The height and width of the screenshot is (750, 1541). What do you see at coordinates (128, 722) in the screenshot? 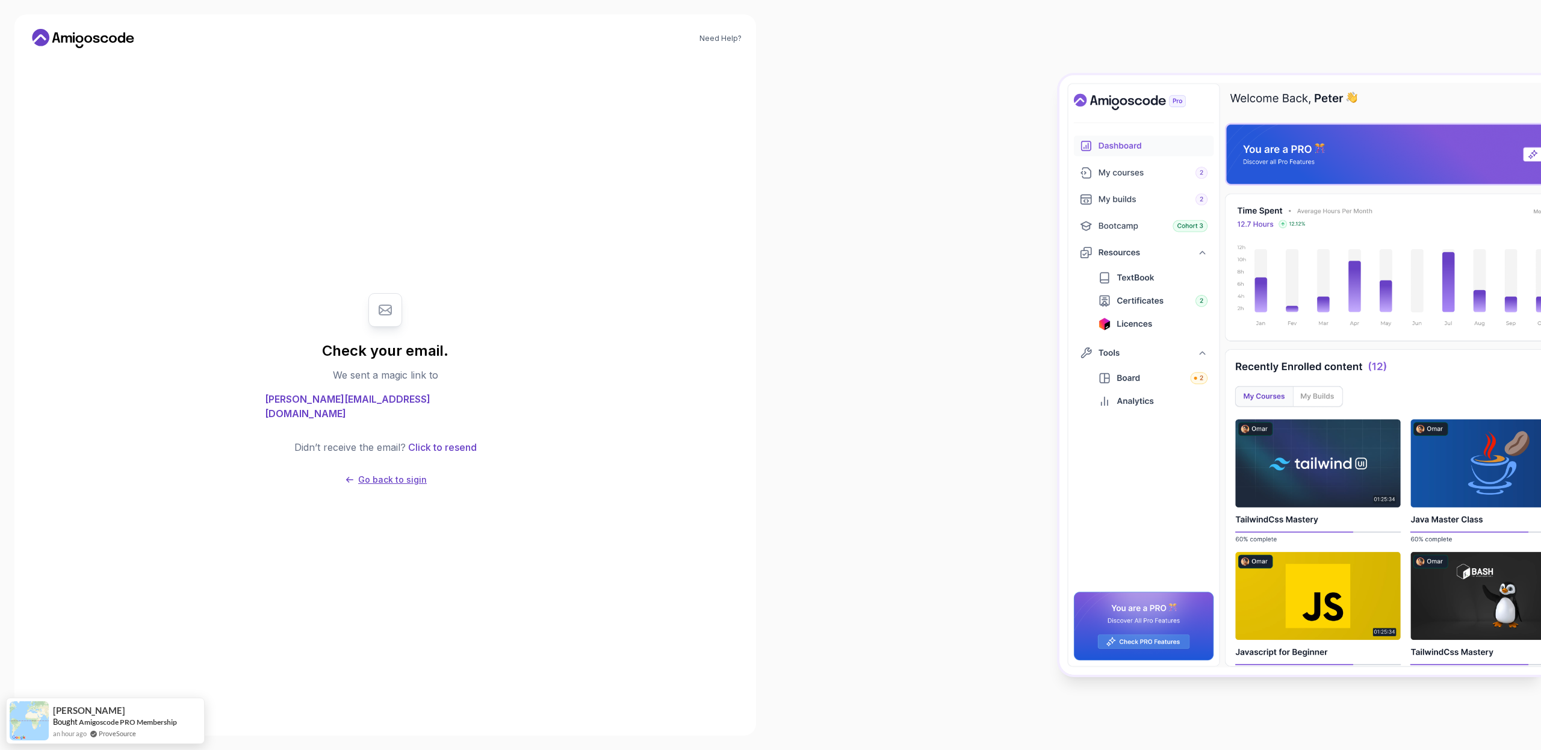
I see `a: Amigoscode PRO Membership` at bounding box center [128, 722].